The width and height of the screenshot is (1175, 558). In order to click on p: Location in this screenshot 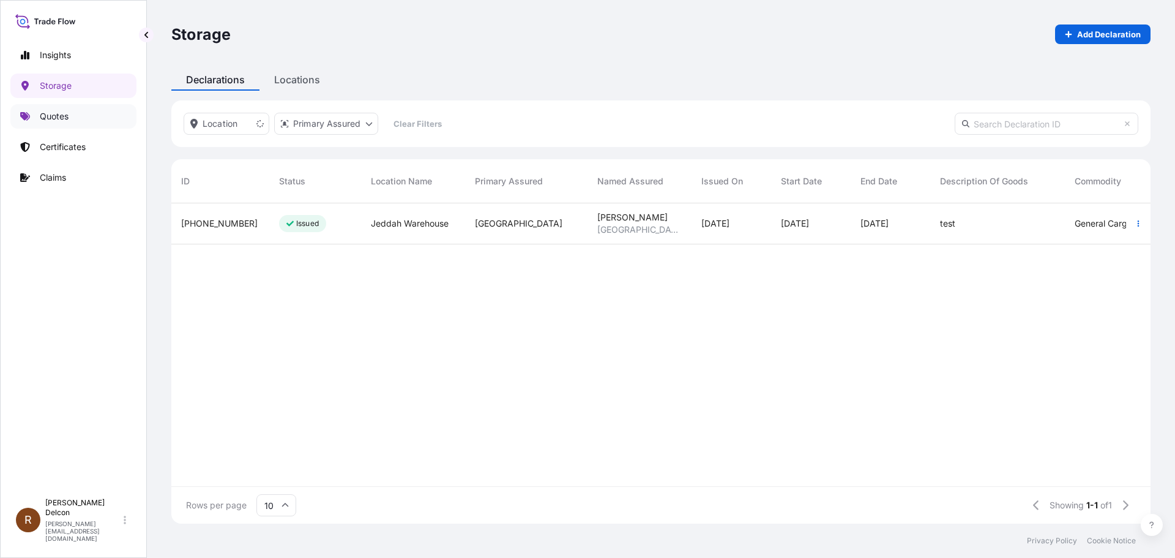, I will do `click(220, 124)`.